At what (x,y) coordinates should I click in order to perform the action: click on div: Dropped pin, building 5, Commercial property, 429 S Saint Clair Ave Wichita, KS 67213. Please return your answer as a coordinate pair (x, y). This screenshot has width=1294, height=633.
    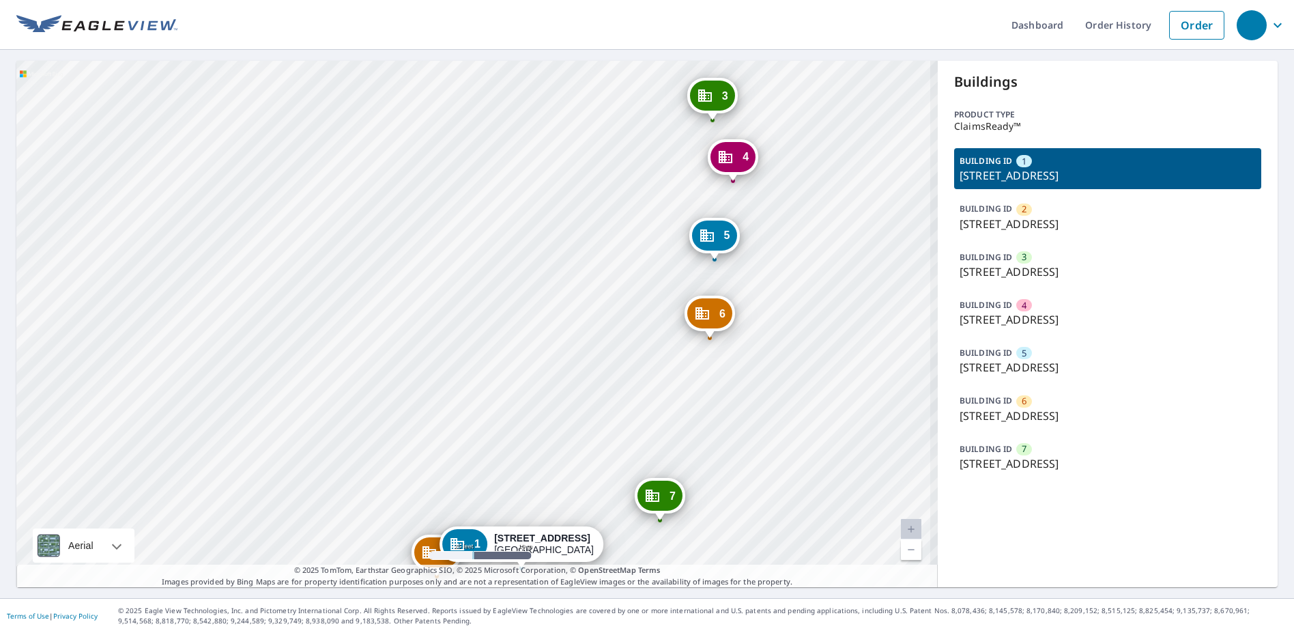
    Looking at the image, I should click on (715, 239).